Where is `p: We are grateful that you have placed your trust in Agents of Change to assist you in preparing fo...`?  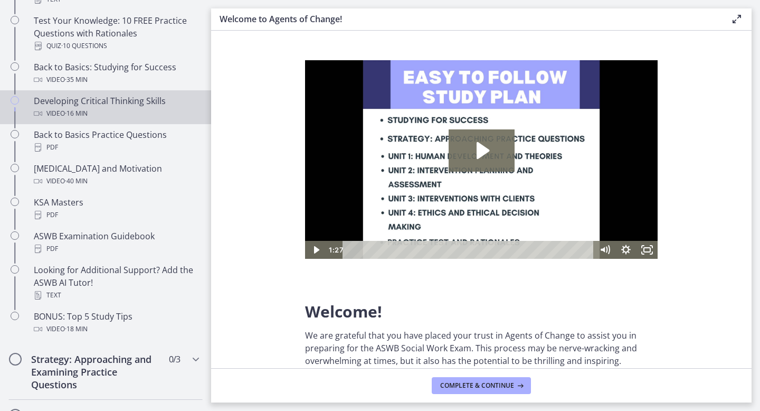 p: We are grateful that you have placed your trust in Agents of Change to assist you in preparing fo... is located at coordinates (481, 348).